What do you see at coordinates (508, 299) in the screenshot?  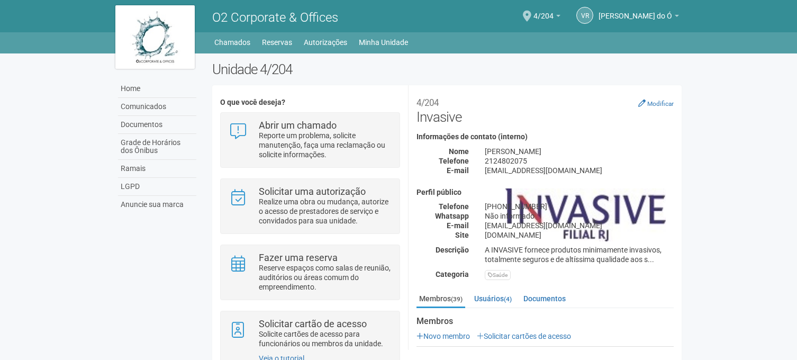 I see `small: (4)` at bounding box center [508, 299].